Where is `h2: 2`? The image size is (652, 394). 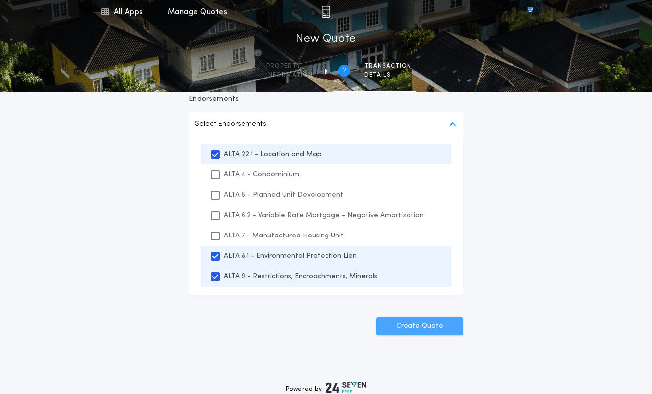
h2: 2 is located at coordinates (344, 71).